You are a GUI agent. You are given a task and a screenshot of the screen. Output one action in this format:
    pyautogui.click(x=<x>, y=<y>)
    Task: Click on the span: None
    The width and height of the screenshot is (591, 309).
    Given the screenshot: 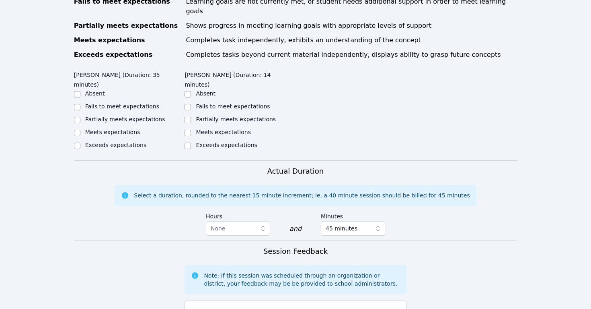 What is the action you would take?
    pyautogui.click(x=218, y=228)
    